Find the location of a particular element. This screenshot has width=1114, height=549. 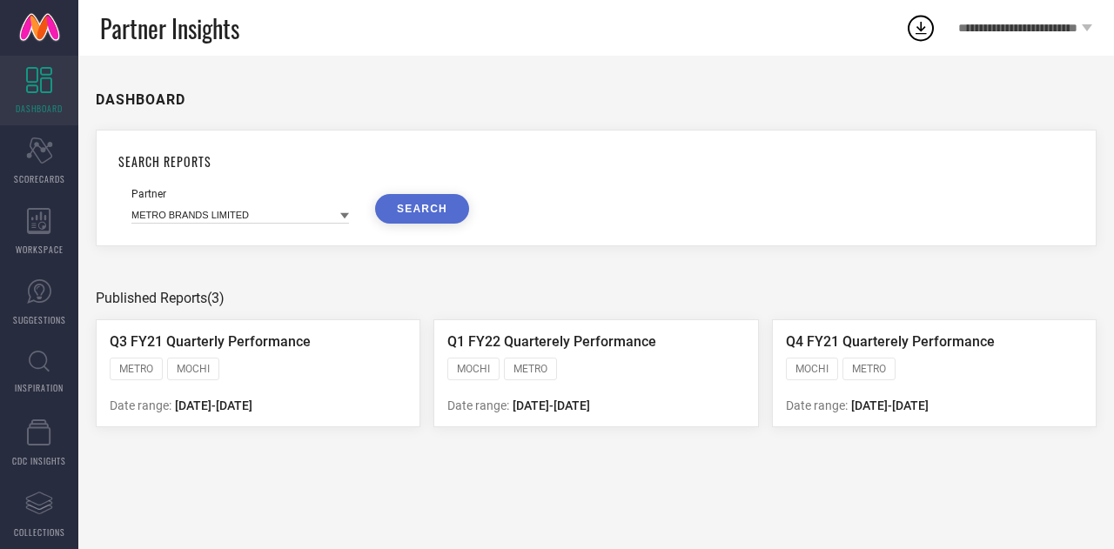

span: CDC INSIGHTS is located at coordinates (39, 460).